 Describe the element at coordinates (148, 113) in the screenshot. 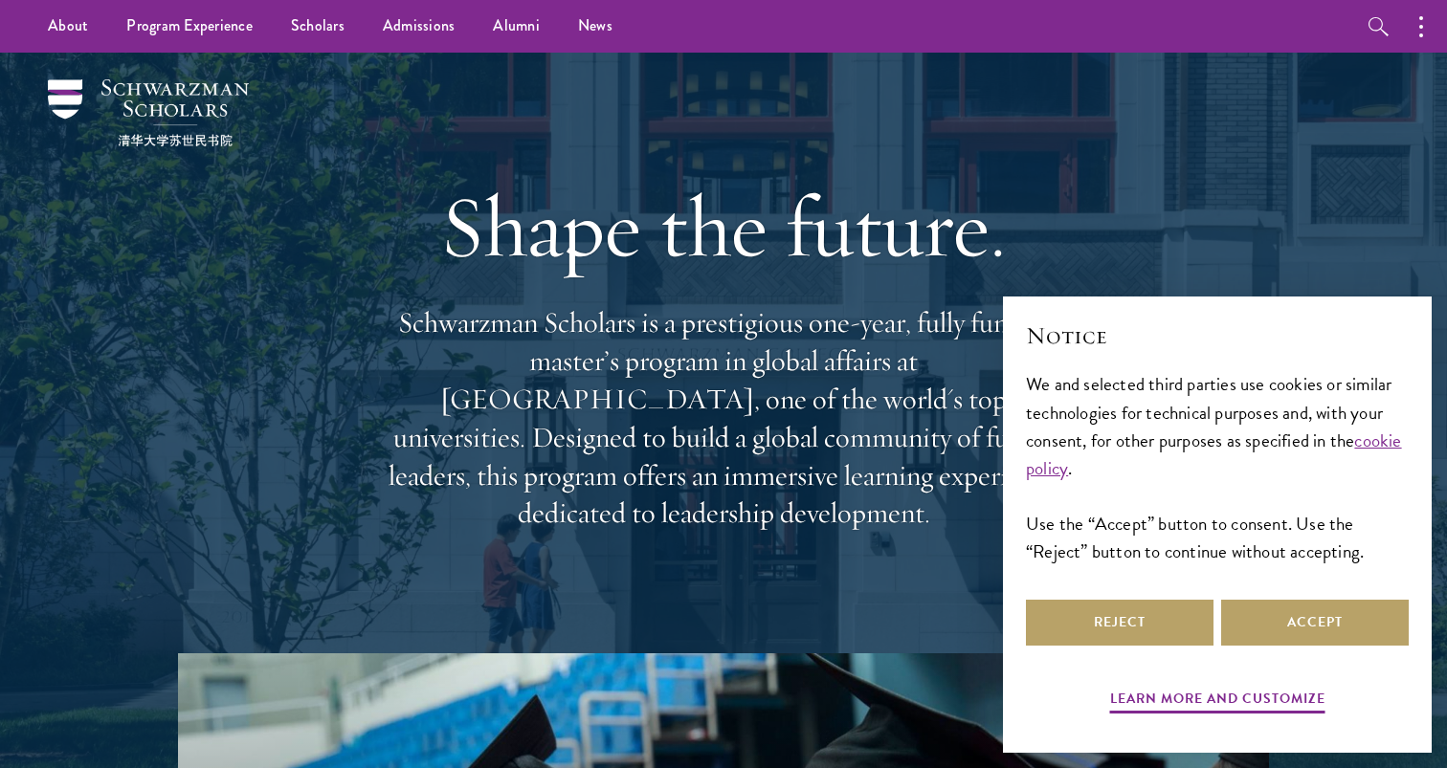

I see `img: Schwarzman Scholars` at that location.